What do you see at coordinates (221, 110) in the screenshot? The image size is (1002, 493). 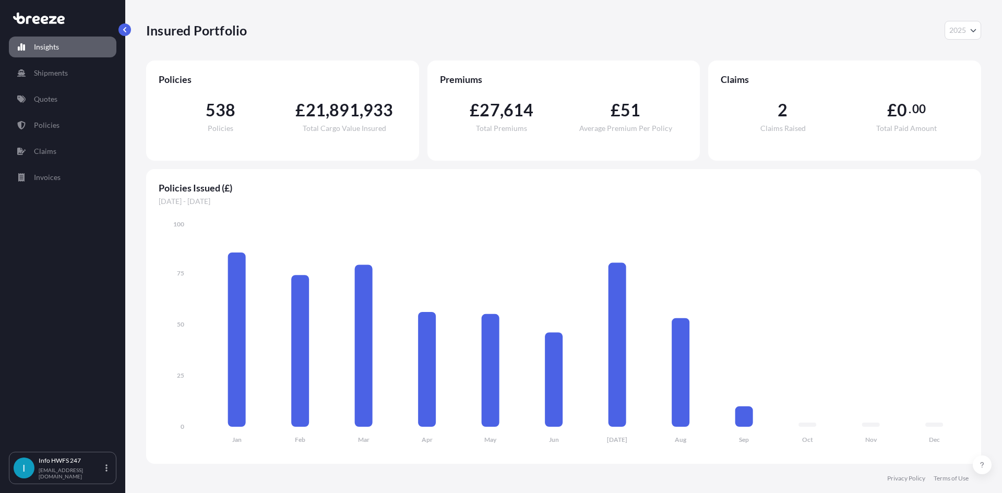 I see `span: 538` at bounding box center [221, 110].